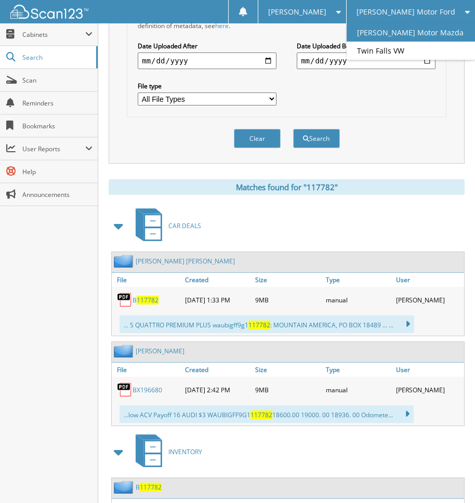 This screenshot has height=503, width=475. I want to click on span: Reminders, so click(57, 103).